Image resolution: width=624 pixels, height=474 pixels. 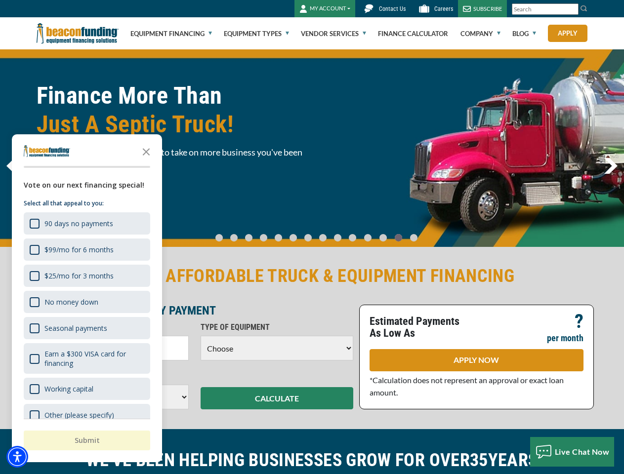 What do you see at coordinates (249, 237) in the screenshot?
I see `a: Go To Slide 2` at bounding box center [249, 237].